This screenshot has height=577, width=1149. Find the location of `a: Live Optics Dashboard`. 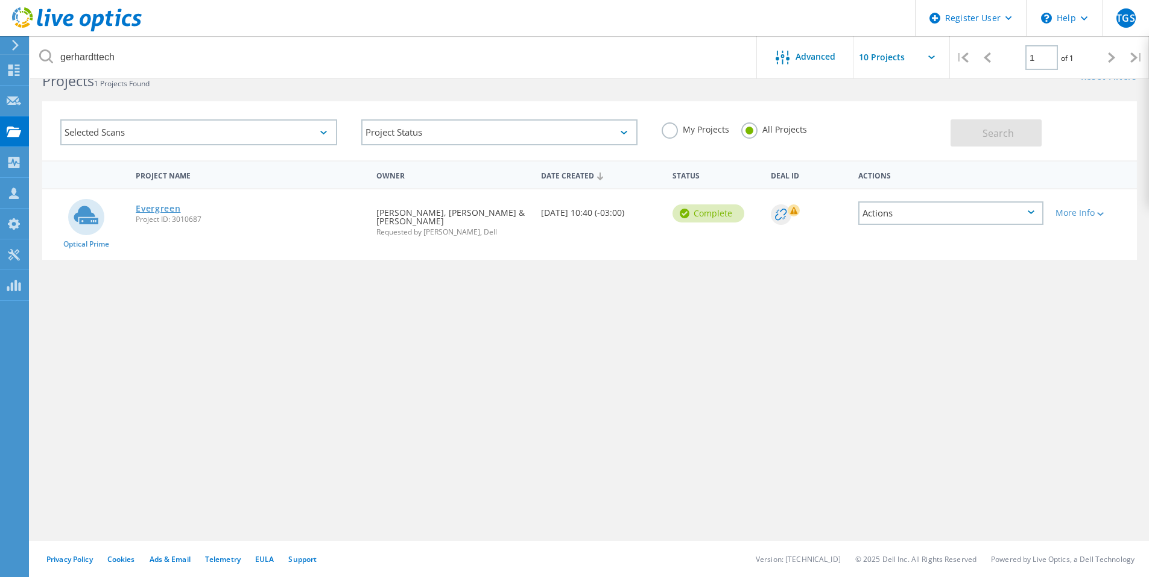

a: Live Optics Dashboard is located at coordinates (77, 30).